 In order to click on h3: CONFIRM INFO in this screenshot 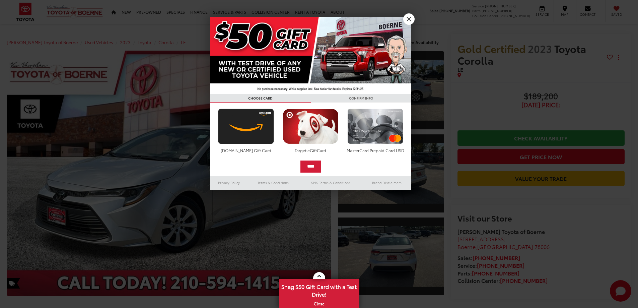, I will do `click(361, 98)`.